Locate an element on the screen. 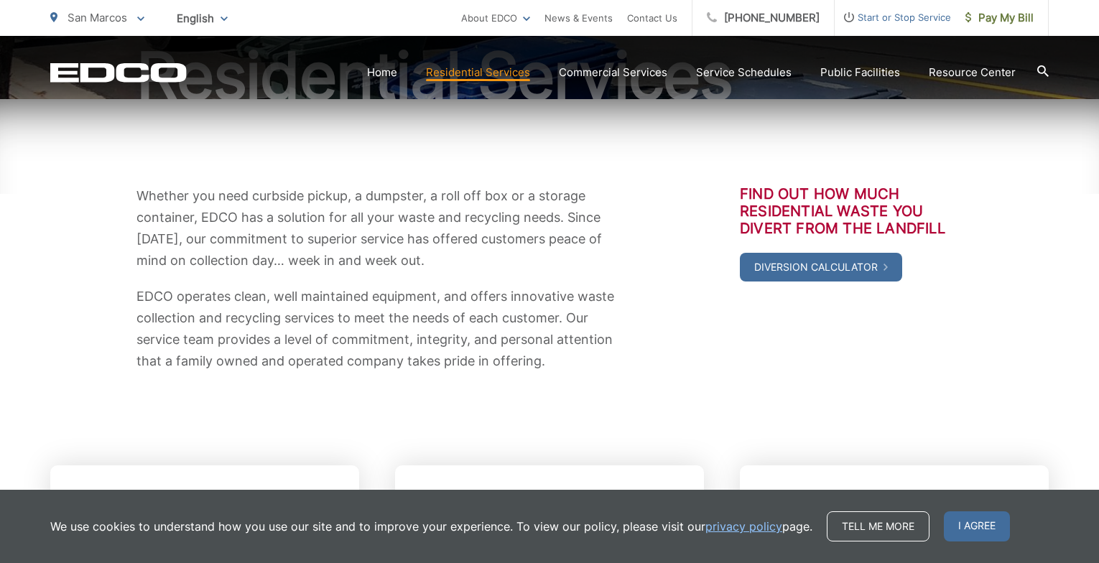 This screenshot has height=563, width=1099. p: Whether you need curbside pickup, a dumpster, a roll off box or a storage container, EDCO has a s... is located at coordinates (377, 228).